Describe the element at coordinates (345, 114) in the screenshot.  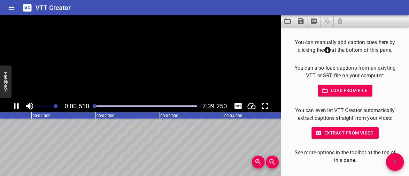
I see `p: You can even let VTT Creator automatically extract captions straight from your video:` at that location.